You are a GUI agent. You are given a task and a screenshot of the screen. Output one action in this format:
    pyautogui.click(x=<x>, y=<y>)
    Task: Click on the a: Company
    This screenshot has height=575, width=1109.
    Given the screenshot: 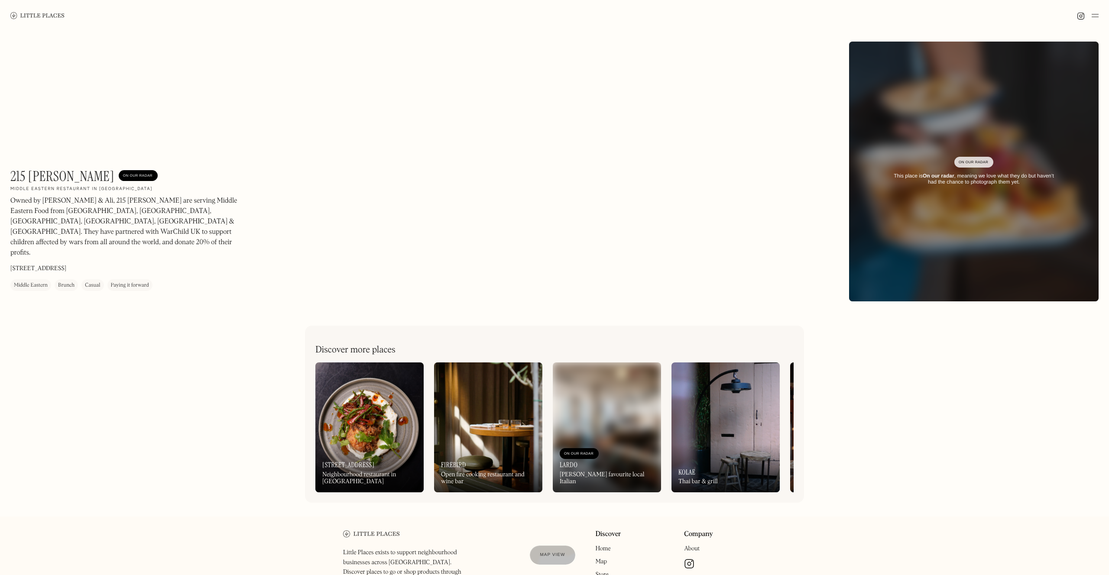 What is the action you would take?
    pyautogui.click(x=698, y=535)
    